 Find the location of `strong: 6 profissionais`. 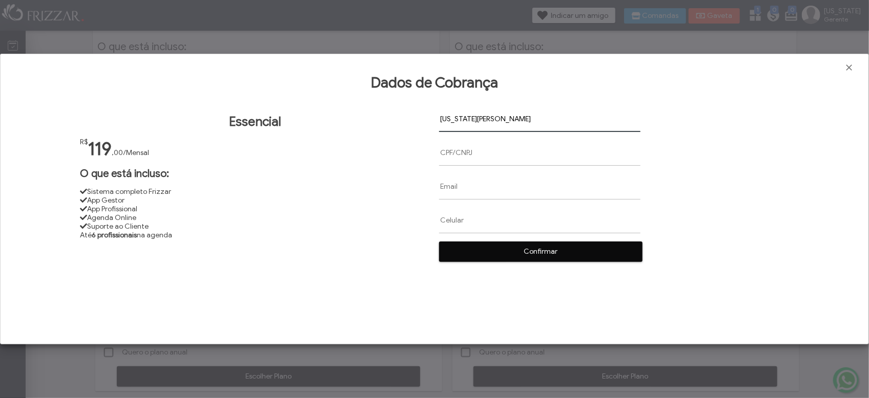

strong: 6 profissionais is located at coordinates (114, 235).